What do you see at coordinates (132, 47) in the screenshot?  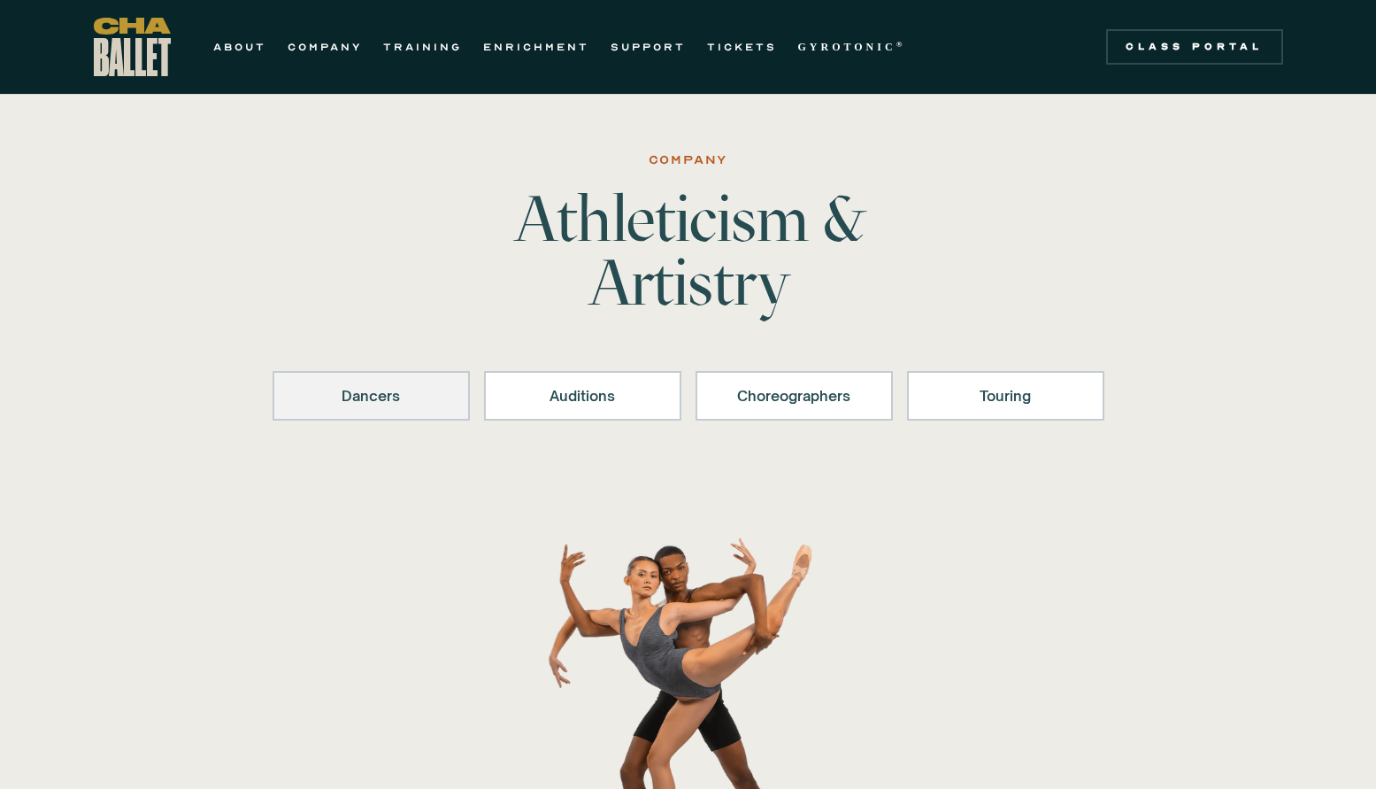 I see `a: home` at bounding box center [132, 47].